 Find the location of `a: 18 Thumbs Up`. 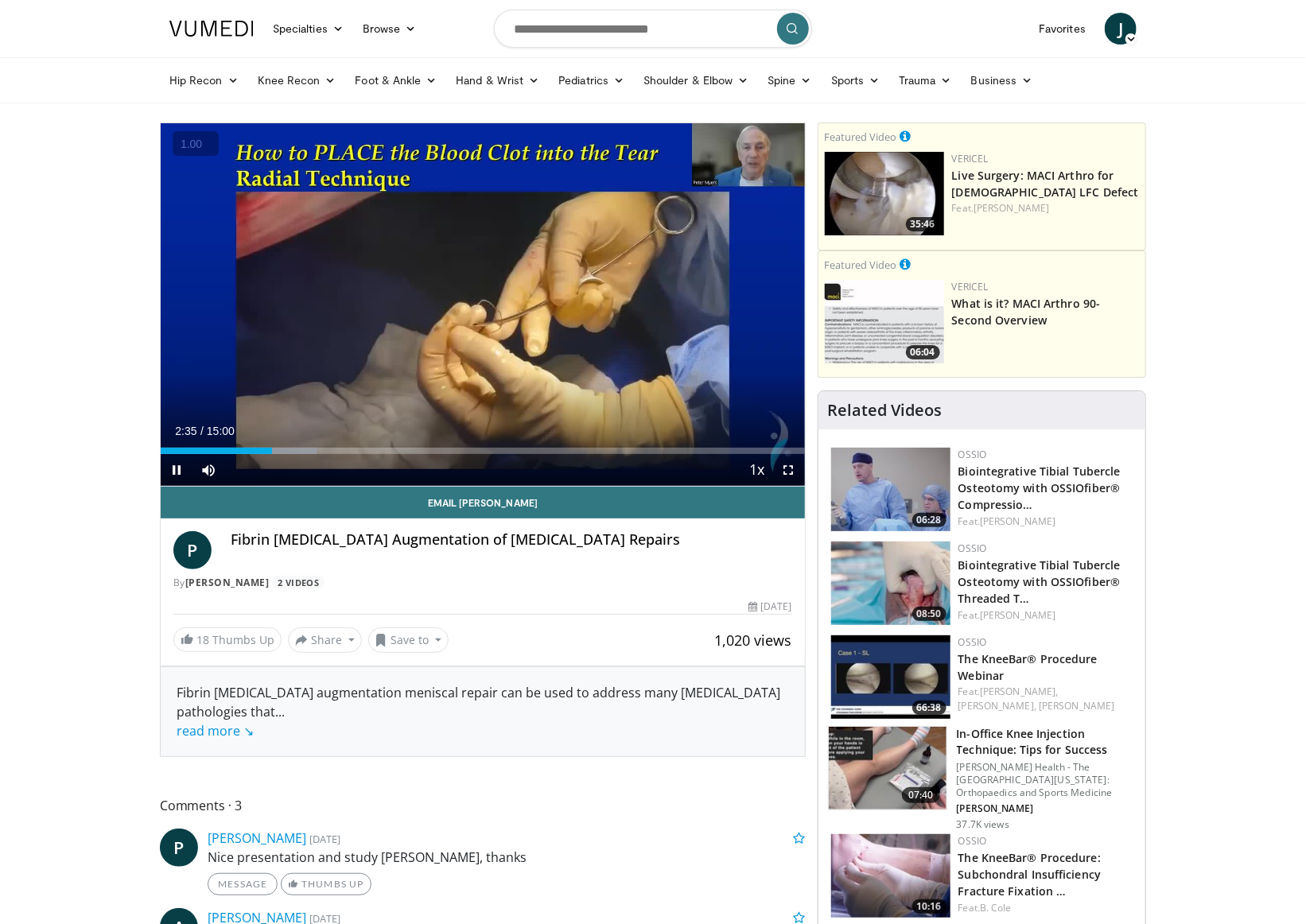

a: 18 Thumbs Up is located at coordinates (227, 640).